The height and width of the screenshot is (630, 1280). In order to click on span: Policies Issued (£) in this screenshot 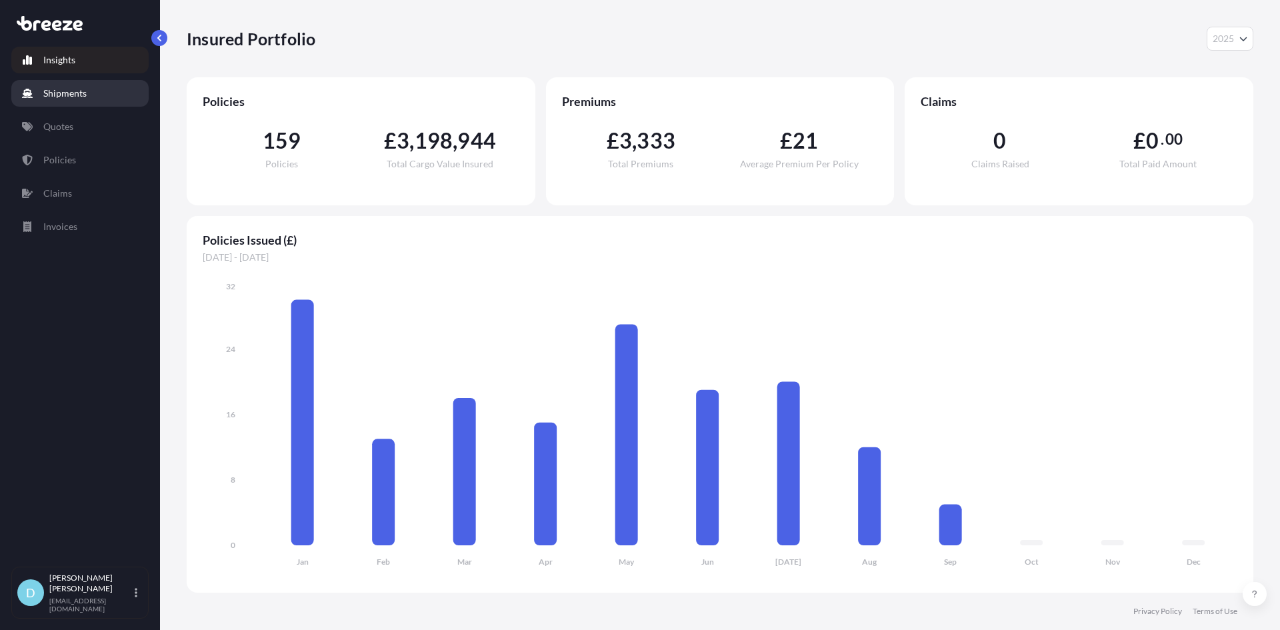, I will do `click(720, 240)`.